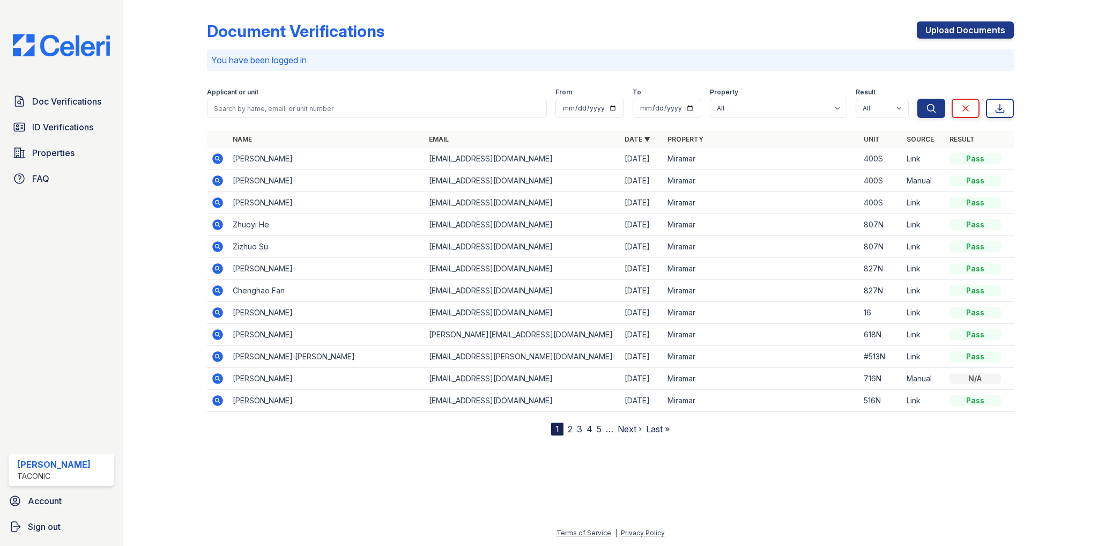 The width and height of the screenshot is (1098, 546). What do you see at coordinates (326, 225) in the screenshot?
I see `td: Zhuoyi He` at bounding box center [326, 225].